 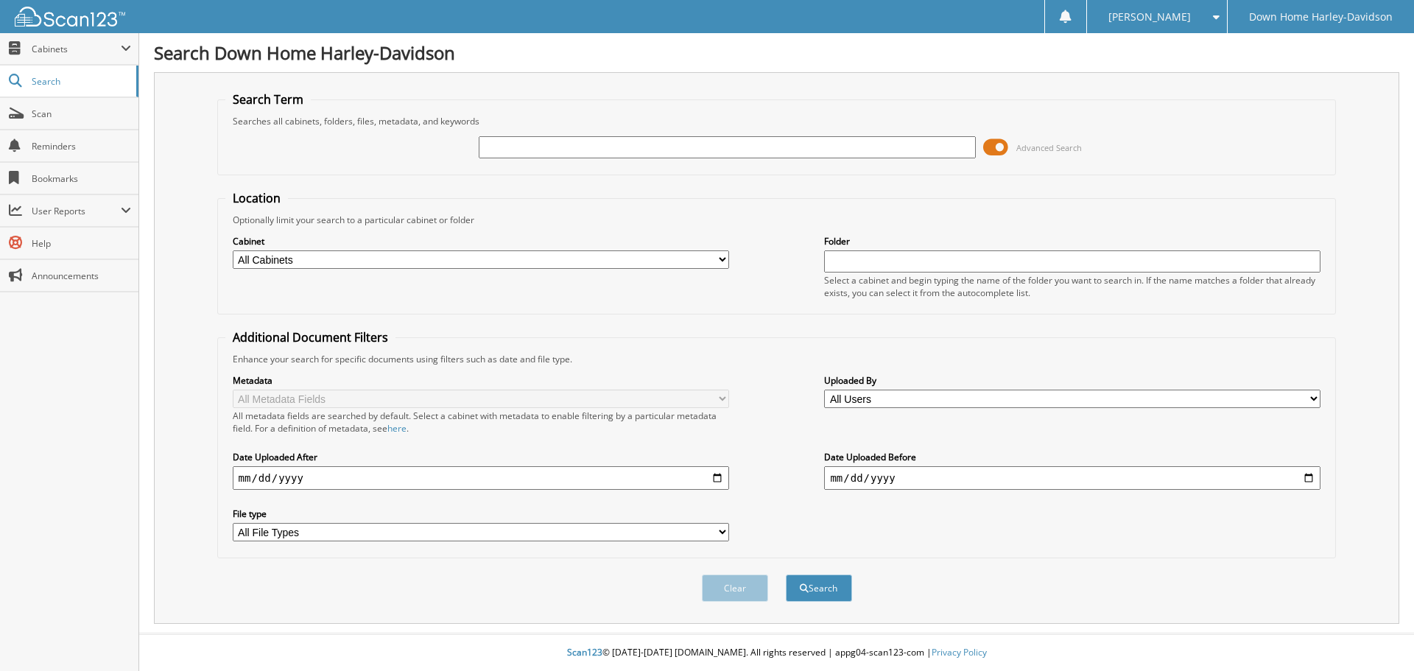 I want to click on label: Cabinet, so click(x=481, y=241).